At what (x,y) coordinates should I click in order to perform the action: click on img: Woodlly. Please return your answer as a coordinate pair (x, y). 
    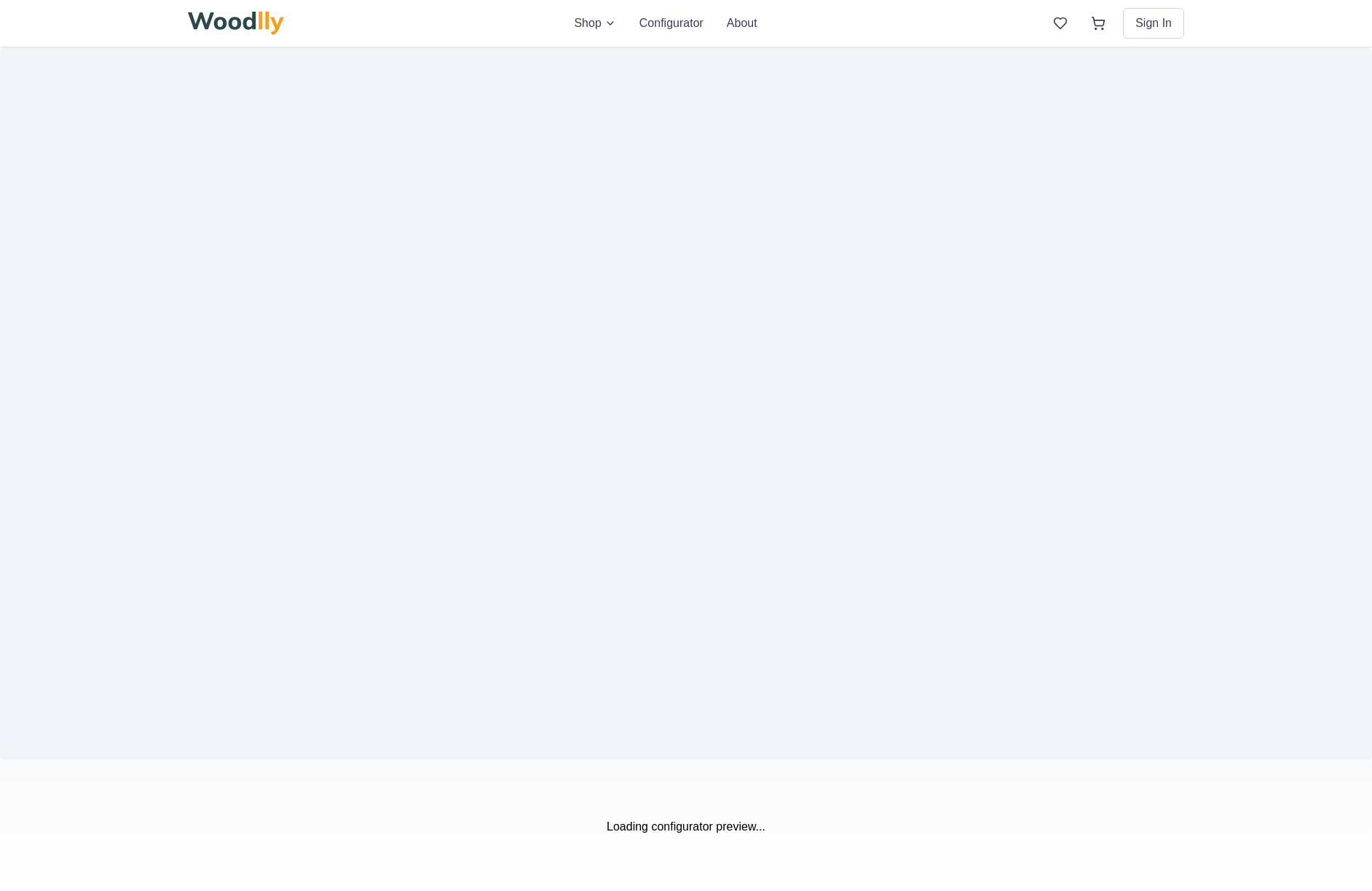
    Looking at the image, I should click on (236, 24).